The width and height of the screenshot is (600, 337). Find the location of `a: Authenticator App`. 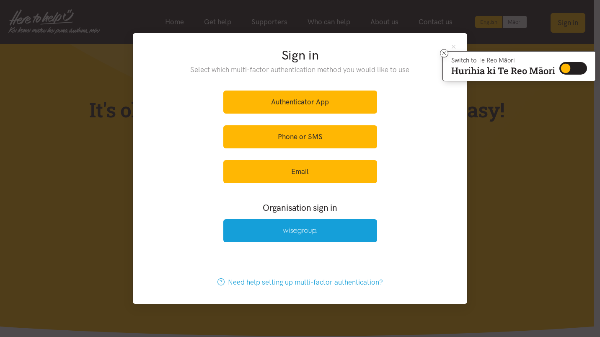

a: Authenticator App is located at coordinates (300, 102).